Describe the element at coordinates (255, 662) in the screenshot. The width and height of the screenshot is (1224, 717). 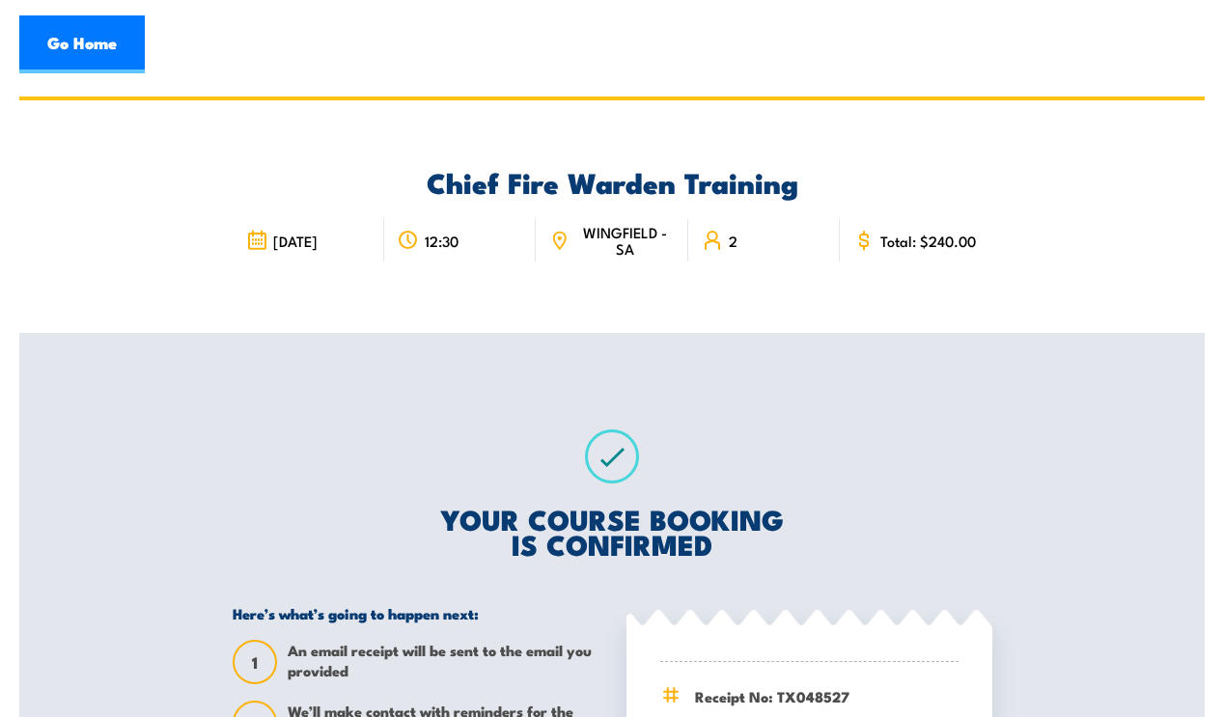
I see `span: 1` at that location.